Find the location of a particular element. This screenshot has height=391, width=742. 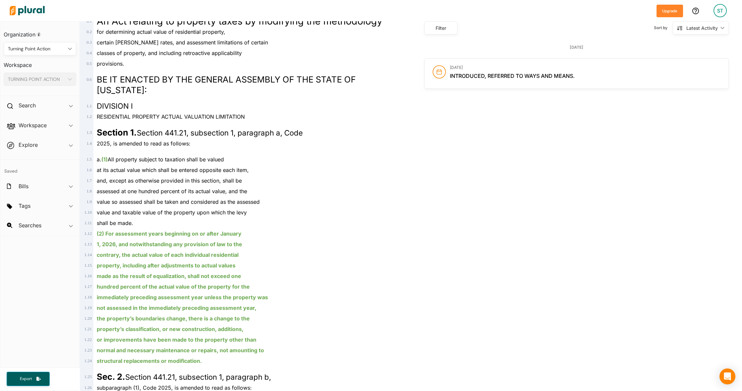

span: 1 . 5 is located at coordinates (89, 159).